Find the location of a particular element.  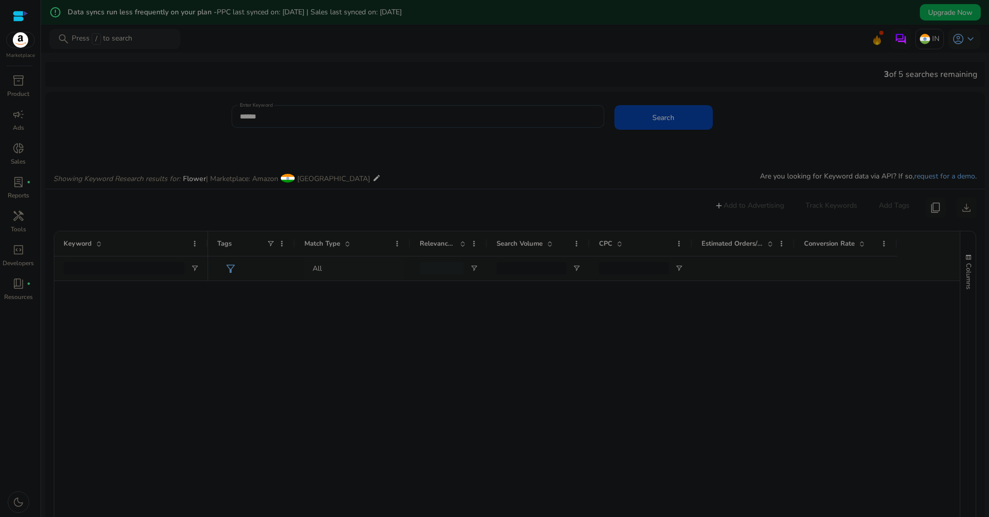

button: Upgrade Now is located at coordinates (950, 12).